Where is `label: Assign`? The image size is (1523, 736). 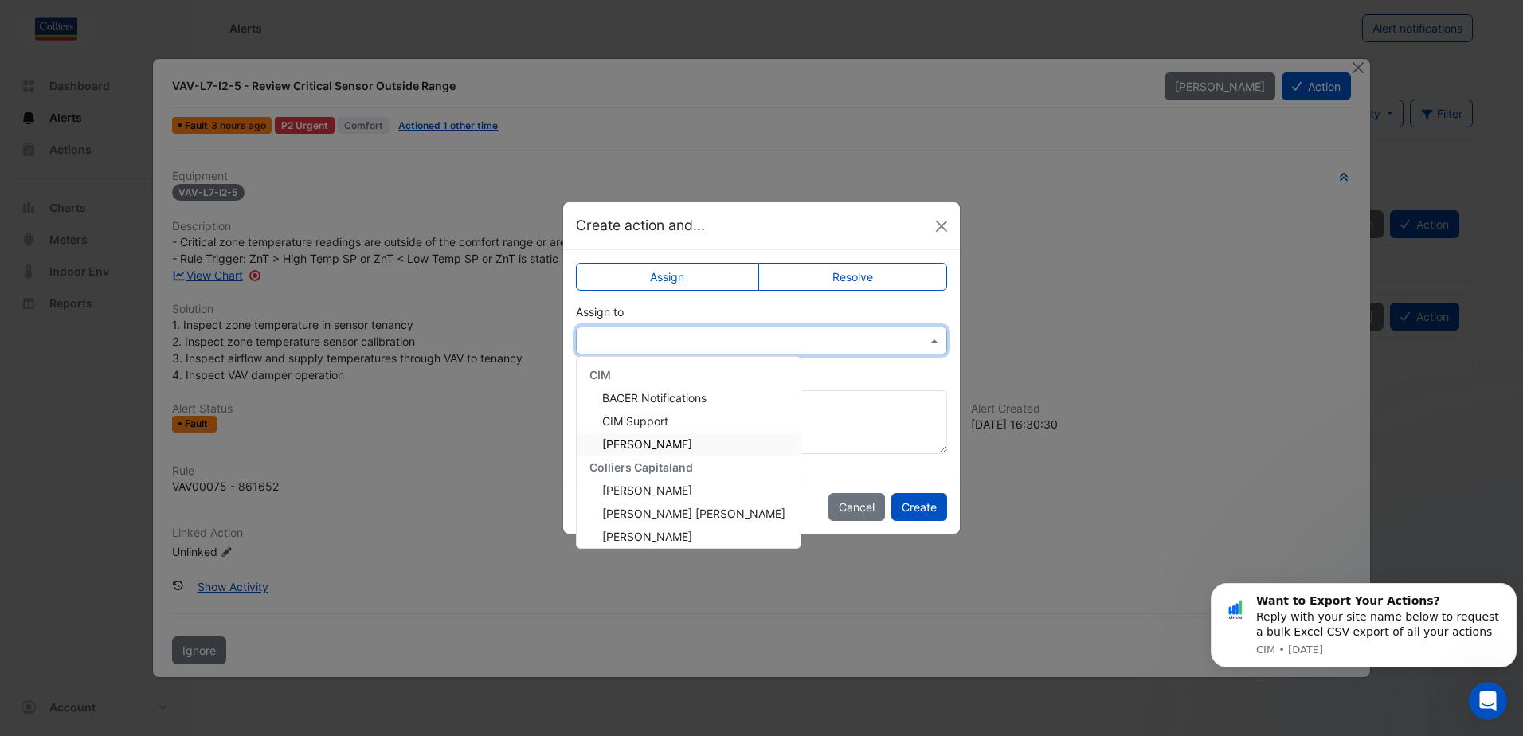
label: Assign is located at coordinates (668, 276).